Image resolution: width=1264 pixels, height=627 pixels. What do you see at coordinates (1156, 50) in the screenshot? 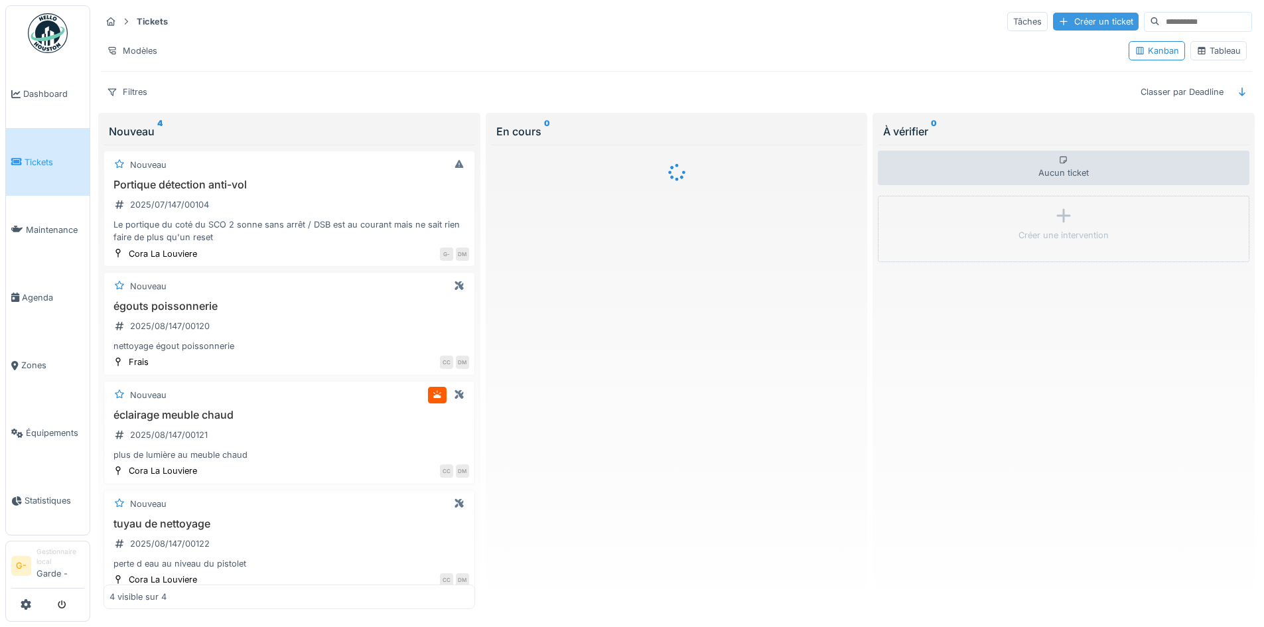
I see `div: Kanban` at bounding box center [1156, 50].